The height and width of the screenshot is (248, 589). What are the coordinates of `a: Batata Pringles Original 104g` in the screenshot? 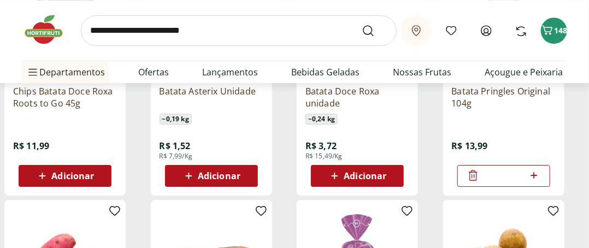 It's located at (504, 97).